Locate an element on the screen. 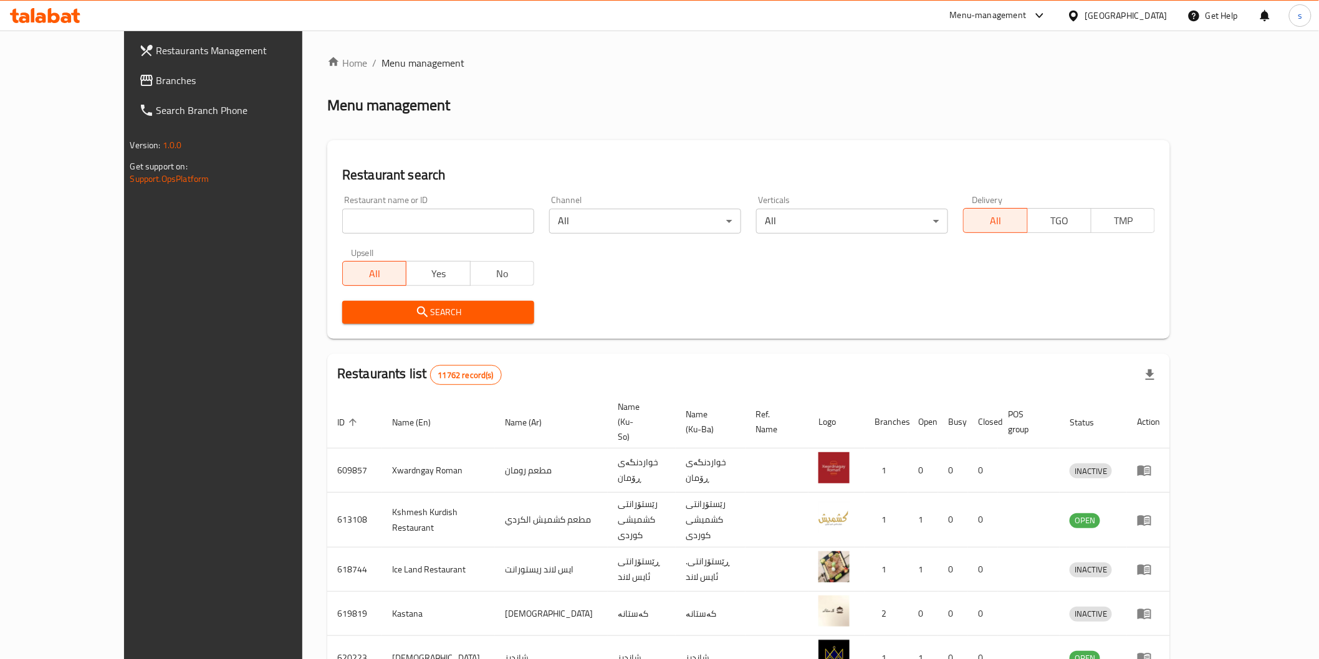  div: Total records count is located at coordinates (465, 375).